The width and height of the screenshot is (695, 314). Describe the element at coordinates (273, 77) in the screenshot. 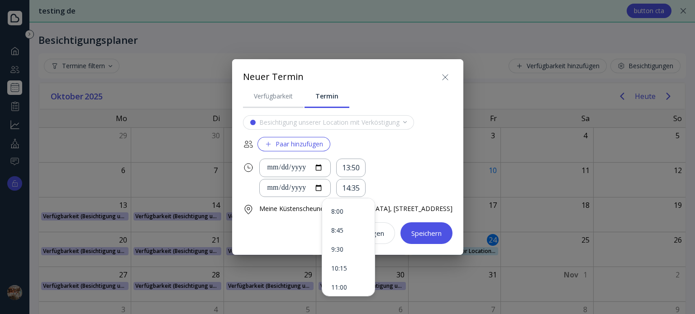

I see `div: Neuer Termin` at that location.